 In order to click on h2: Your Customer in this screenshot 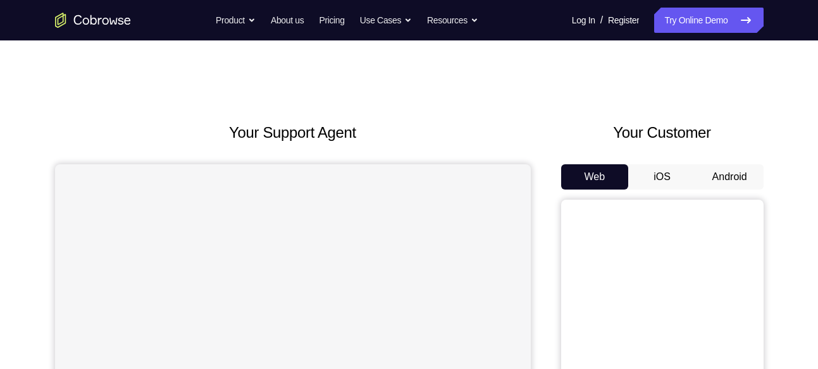, I will do `click(662, 133)`.